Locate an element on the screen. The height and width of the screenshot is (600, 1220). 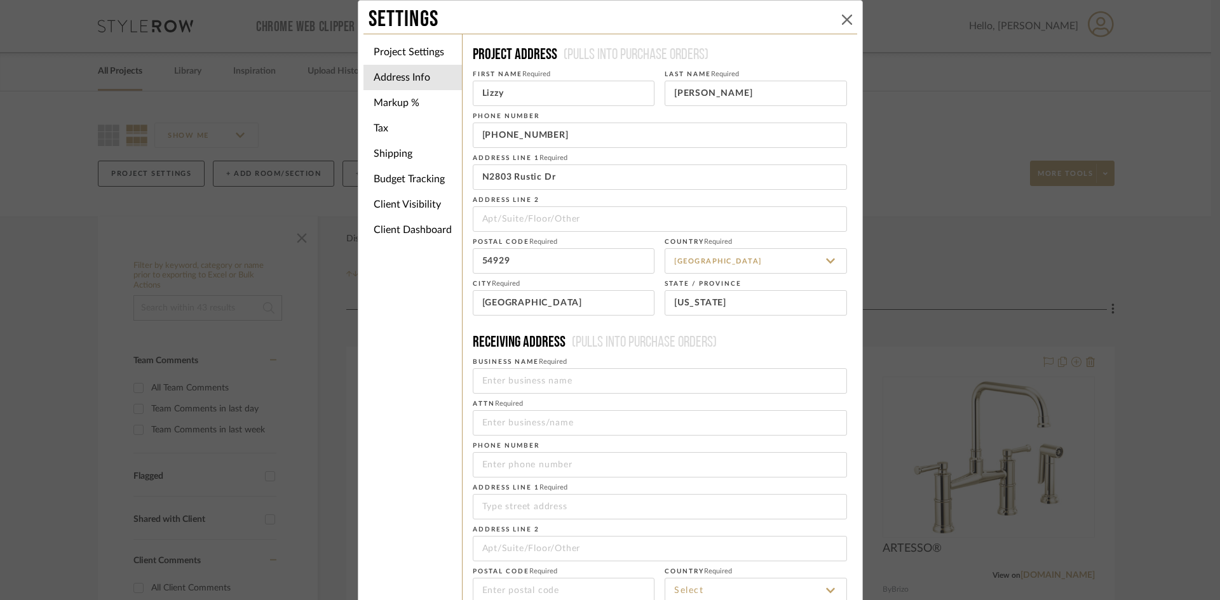
label: City is located at coordinates (496, 284).